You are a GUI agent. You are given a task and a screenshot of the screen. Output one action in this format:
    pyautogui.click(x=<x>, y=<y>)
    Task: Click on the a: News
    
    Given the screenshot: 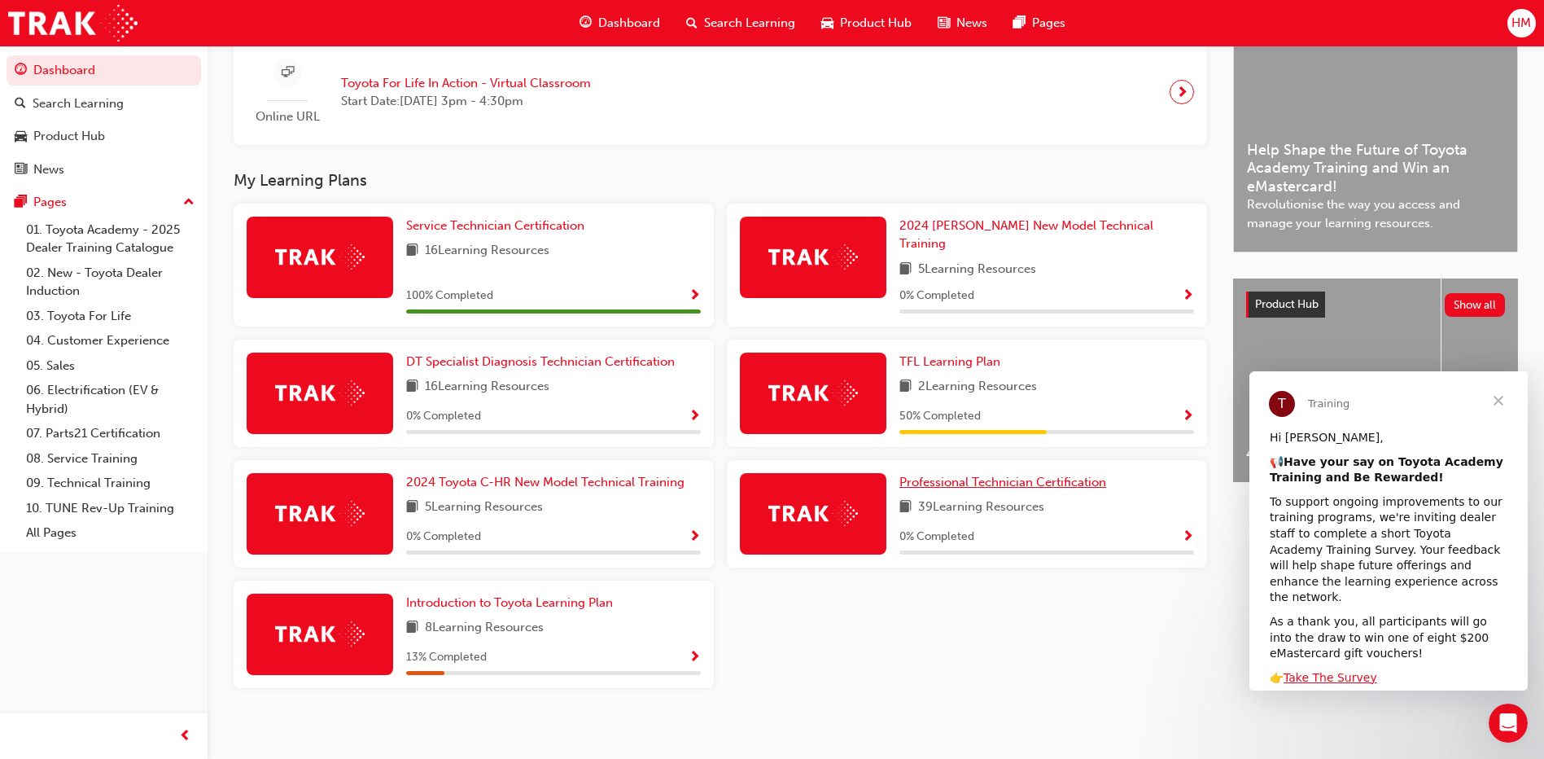 What is the action you would take?
    pyautogui.click(x=103, y=169)
    